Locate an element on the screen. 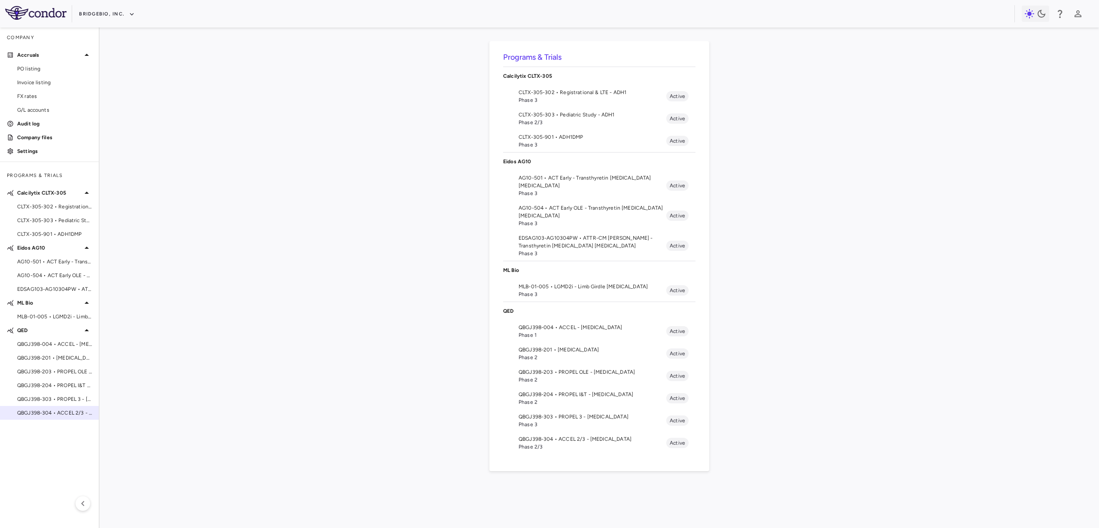 This screenshot has width=1099, height=528. div: QED is located at coordinates (599, 311).